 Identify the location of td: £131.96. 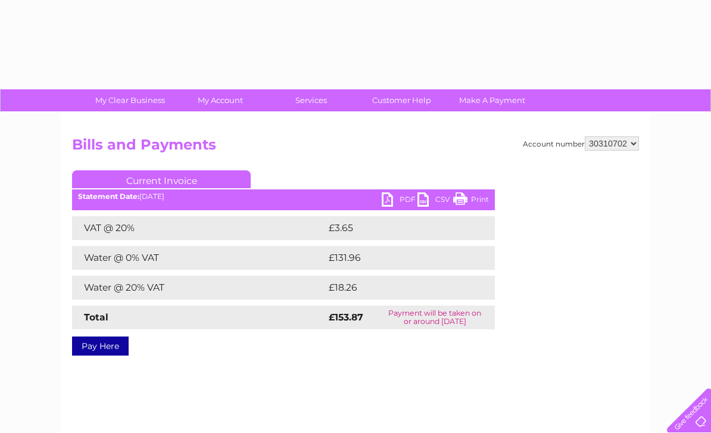
(399, 258).